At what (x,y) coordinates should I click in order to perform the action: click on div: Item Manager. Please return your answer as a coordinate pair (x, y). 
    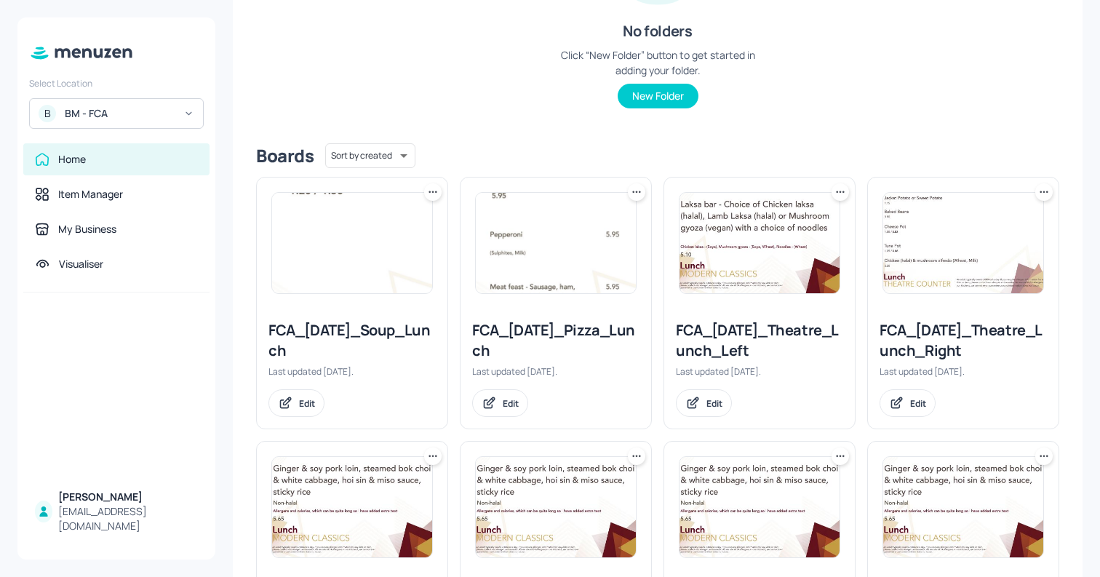
    Looking at the image, I should click on (90, 194).